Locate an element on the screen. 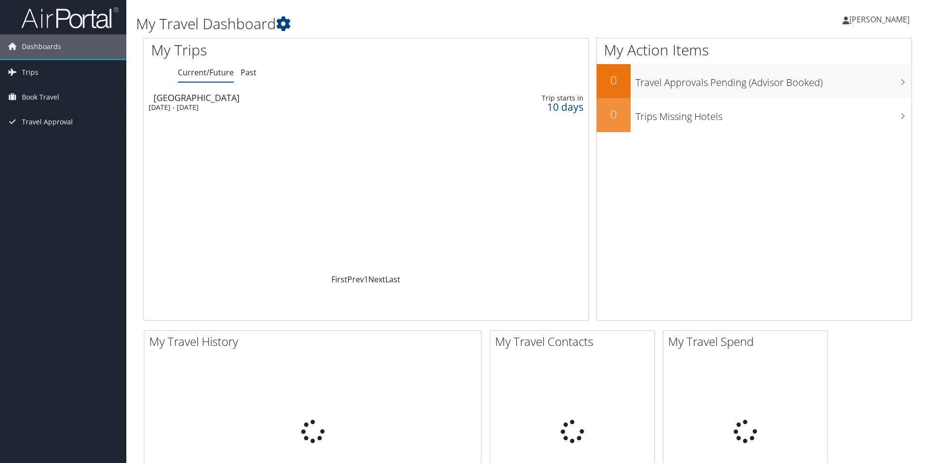 Image resolution: width=929 pixels, height=463 pixels. h2: My Travel Contacts is located at coordinates (575, 342).